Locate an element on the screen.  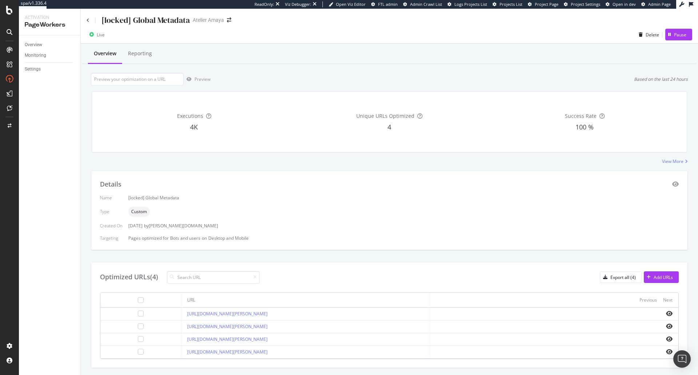
div: Details is located at coordinates (111, 184).